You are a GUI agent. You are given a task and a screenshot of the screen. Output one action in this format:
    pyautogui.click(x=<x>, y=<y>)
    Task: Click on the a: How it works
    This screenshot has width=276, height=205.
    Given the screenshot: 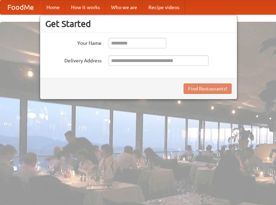 What is the action you would take?
    pyautogui.click(x=85, y=7)
    